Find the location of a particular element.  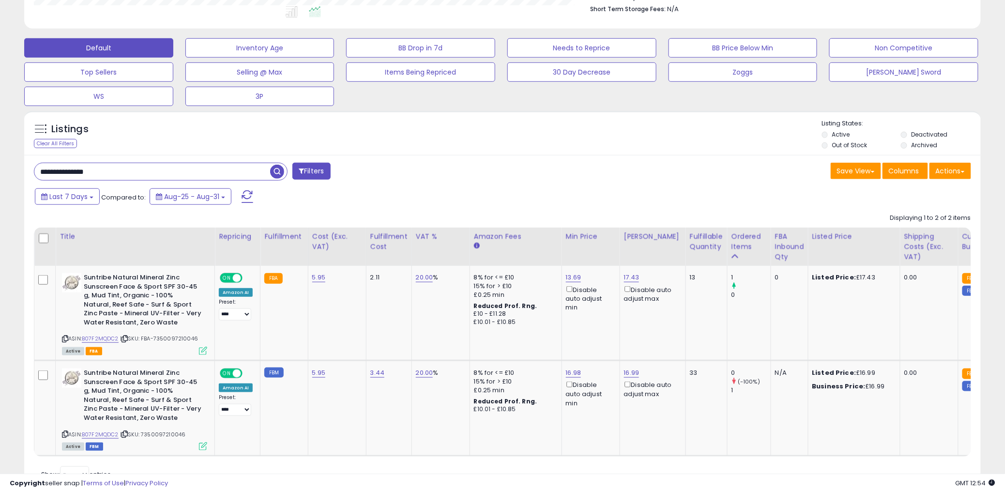

div: Disable auto adjust max is located at coordinates (651, 389).